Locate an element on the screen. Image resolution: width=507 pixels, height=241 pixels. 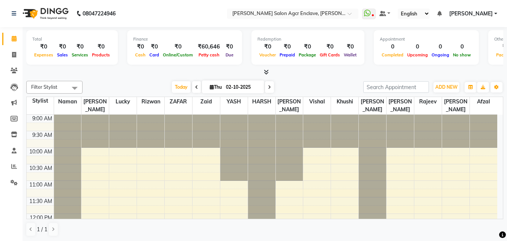
span: Khushi is located at coordinates (345, 101).